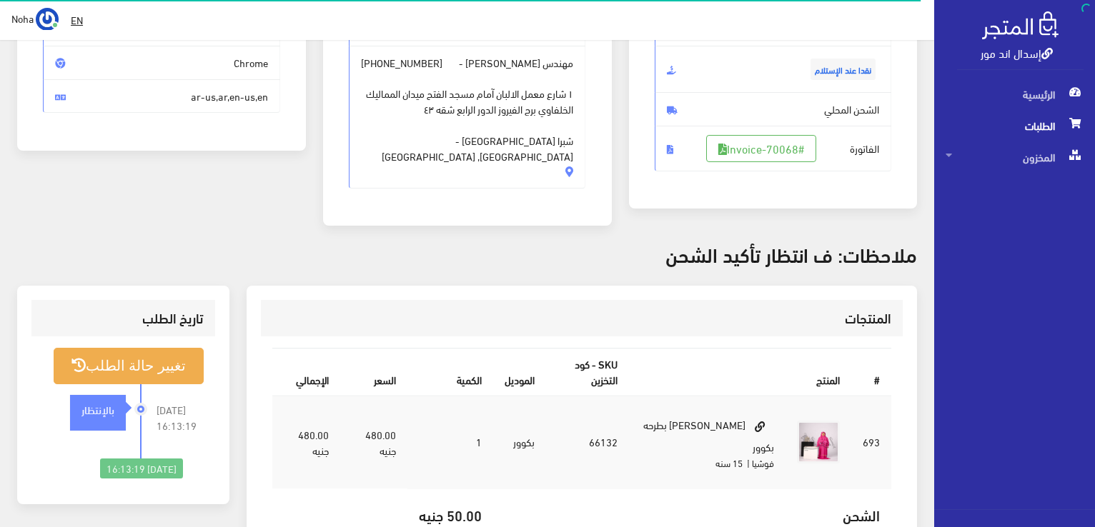 This screenshot has width=1095, height=527. What do you see at coordinates (1014, 126) in the screenshot?
I see `span: الطلبات` at bounding box center [1014, 126].